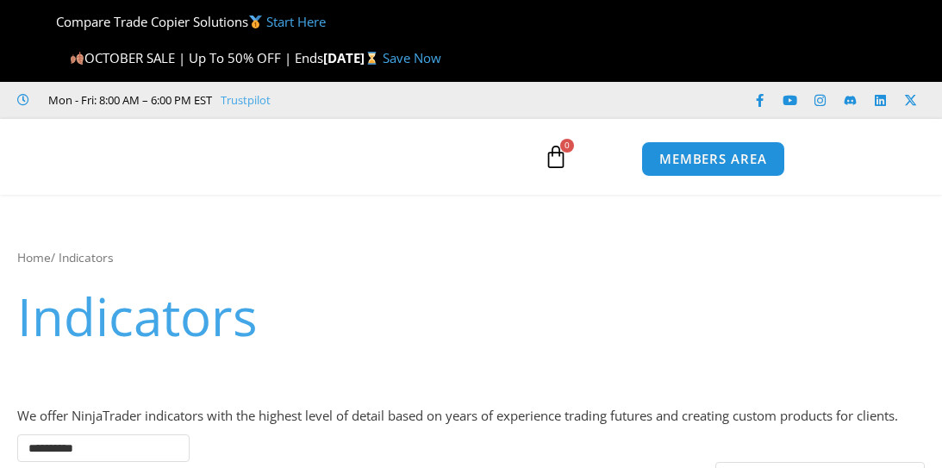 Image resolution: width=942 pixels, height=468 pixels. Describe the element at coordinates (470, 416) in the screenshot. I see `p: We offer NinjaTrader indicators with the highest level of detail based on years of experience tra...` at that location.